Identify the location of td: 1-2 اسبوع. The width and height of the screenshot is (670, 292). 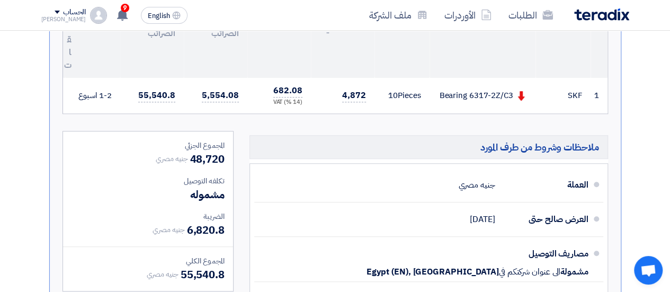
(93, 95).